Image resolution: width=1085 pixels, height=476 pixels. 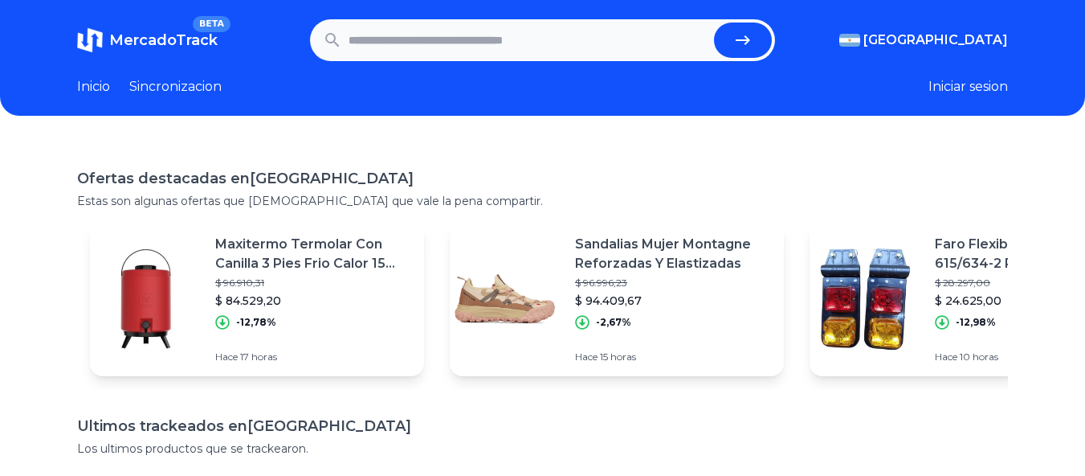 I want to click on p: $ 96.910,31, so click(x=313, y=283).